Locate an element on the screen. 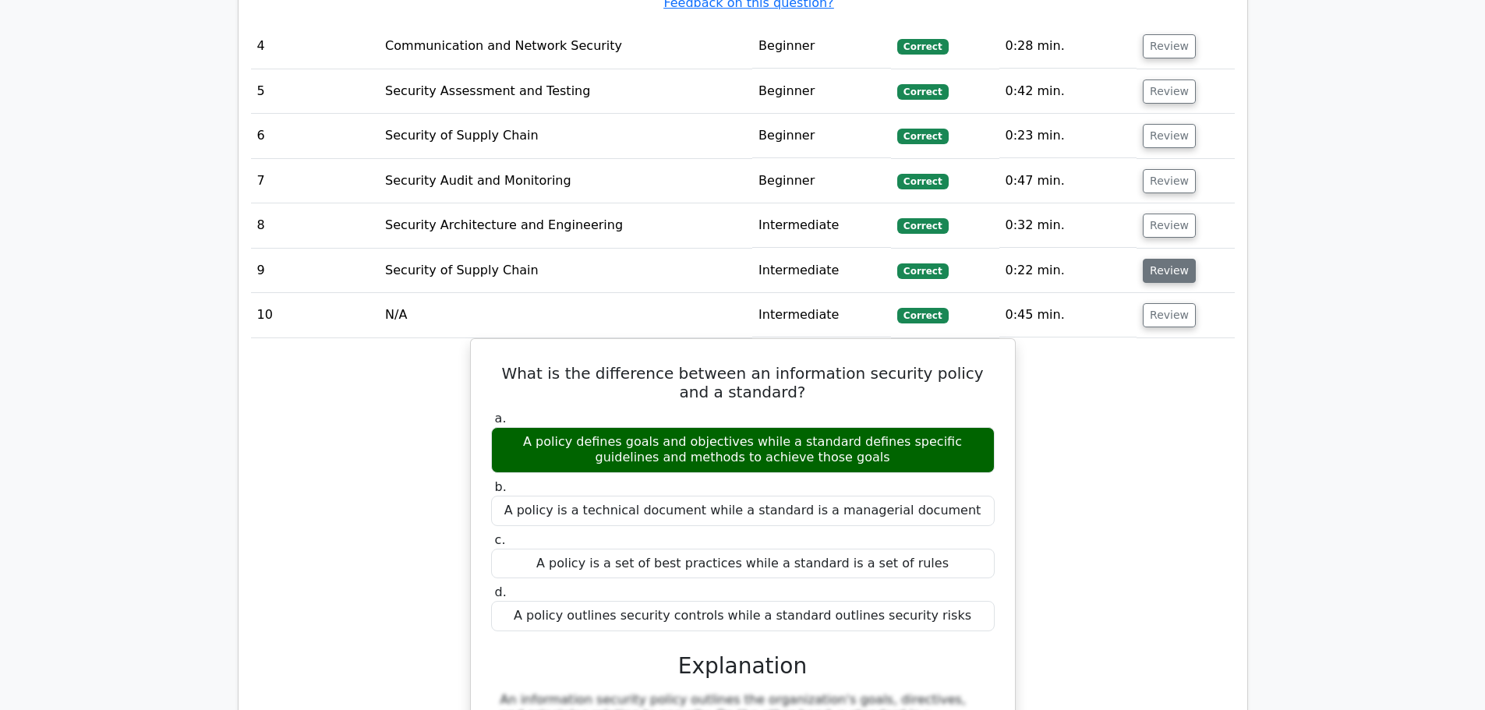 The height and width of the screenshot is (710, 1485). td: 7 is located at coordinates (315, 181).